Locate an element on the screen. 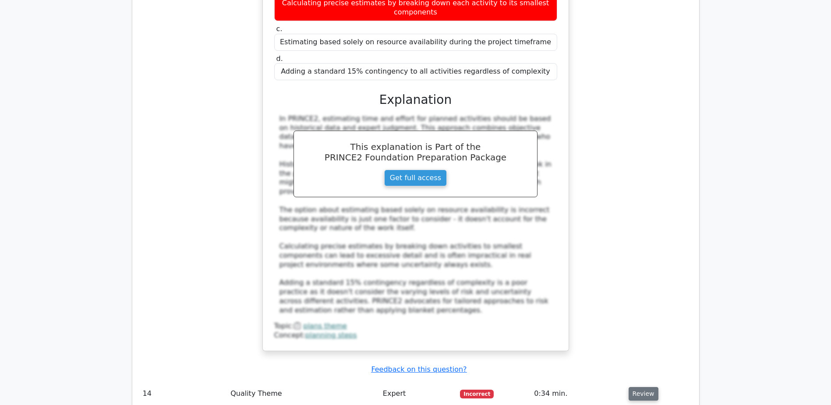  span: Incorrect is located at coordinates (477, 394).